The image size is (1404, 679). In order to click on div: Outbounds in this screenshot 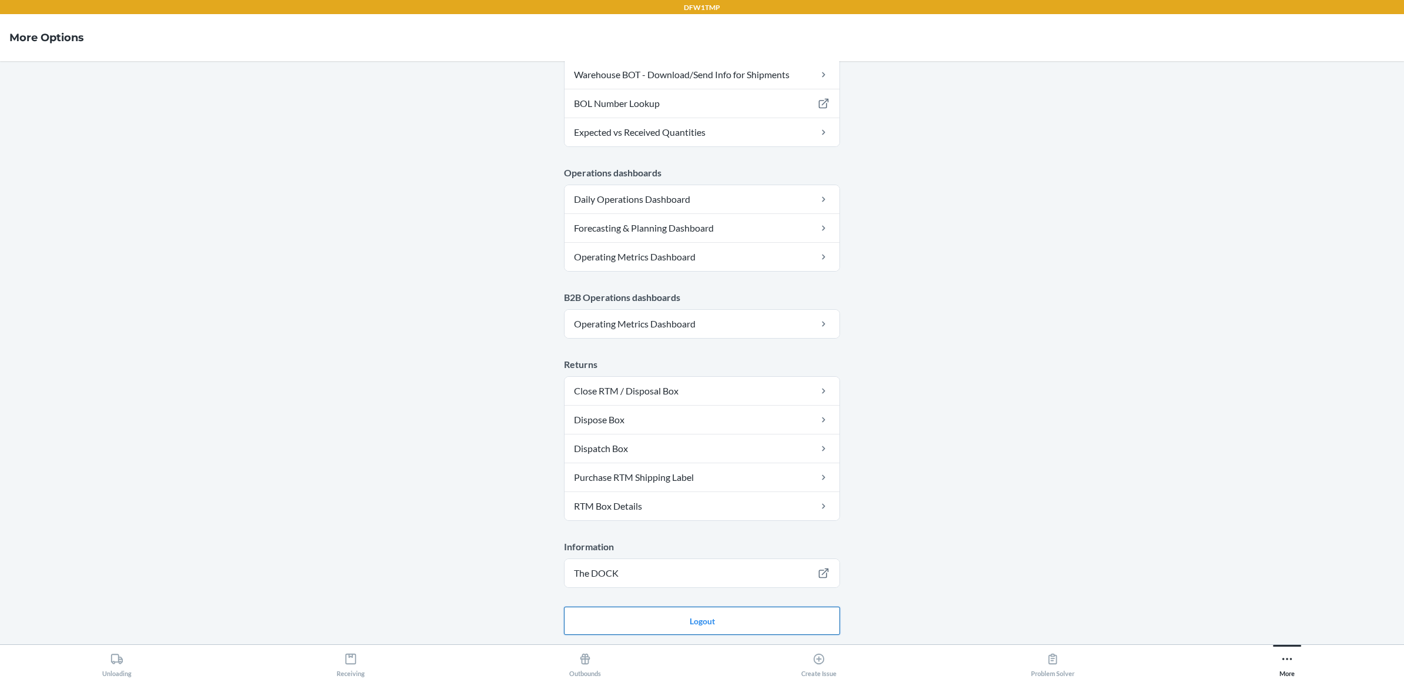, I will do `click(585, 662)`.